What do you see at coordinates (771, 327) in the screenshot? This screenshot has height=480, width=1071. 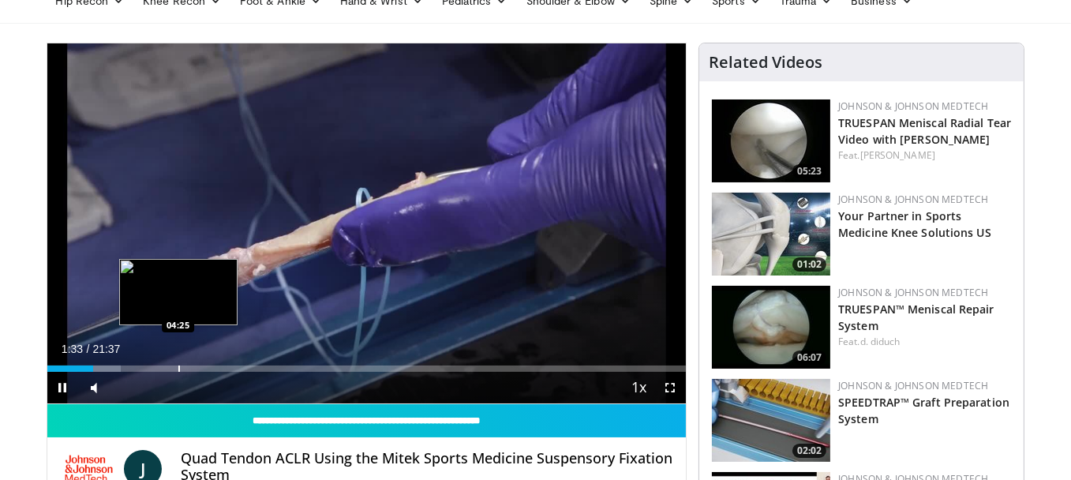 I see `img: e42d750b-549a-4175-9691-fdba1d7a6a0f.150x105_q85_crop-smart_upscale.jpg` at bounding box center [771, 327].